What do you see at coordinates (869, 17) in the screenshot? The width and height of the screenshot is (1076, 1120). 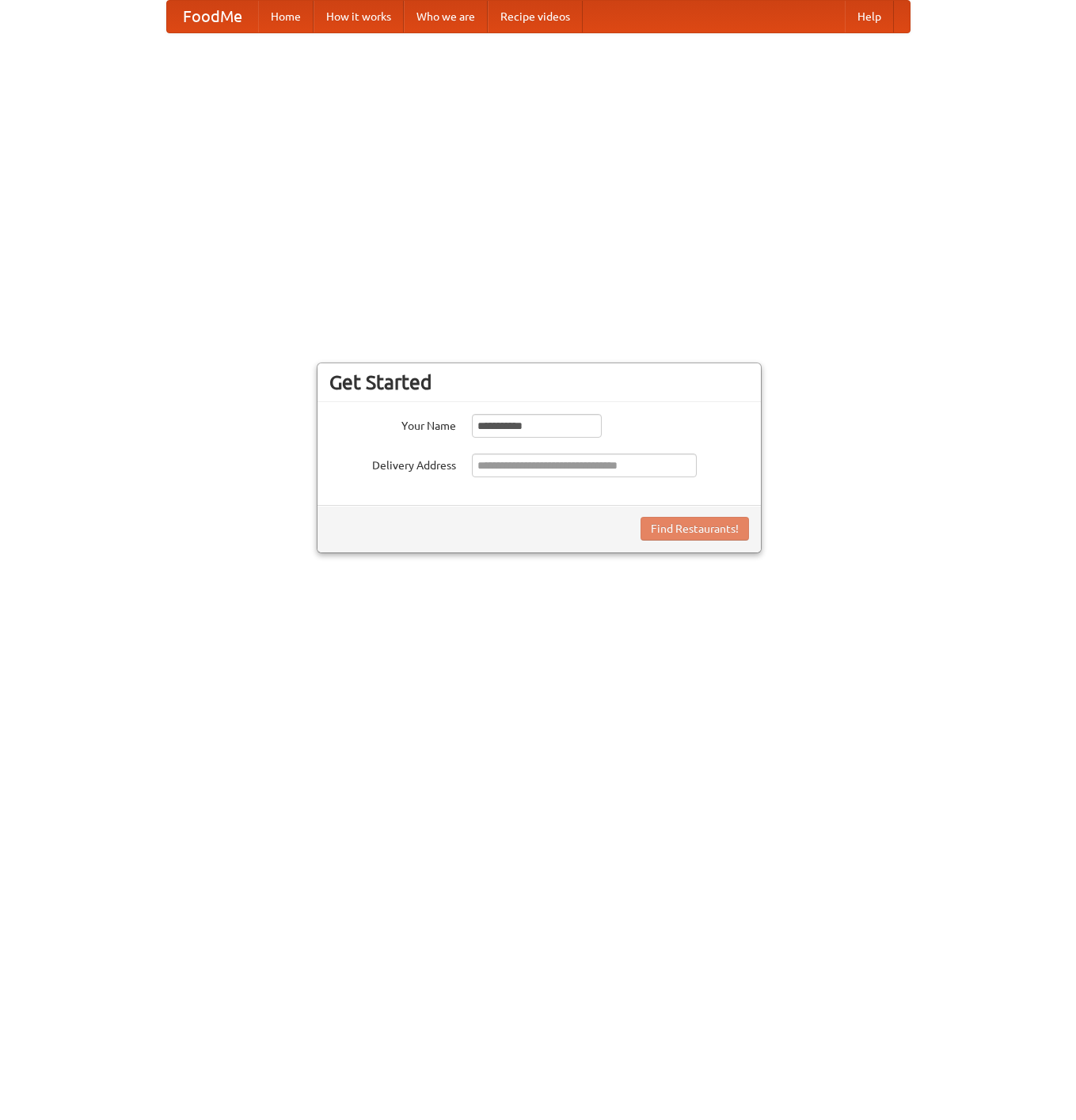 I see `a: Help` at bounding box center [869, 17].